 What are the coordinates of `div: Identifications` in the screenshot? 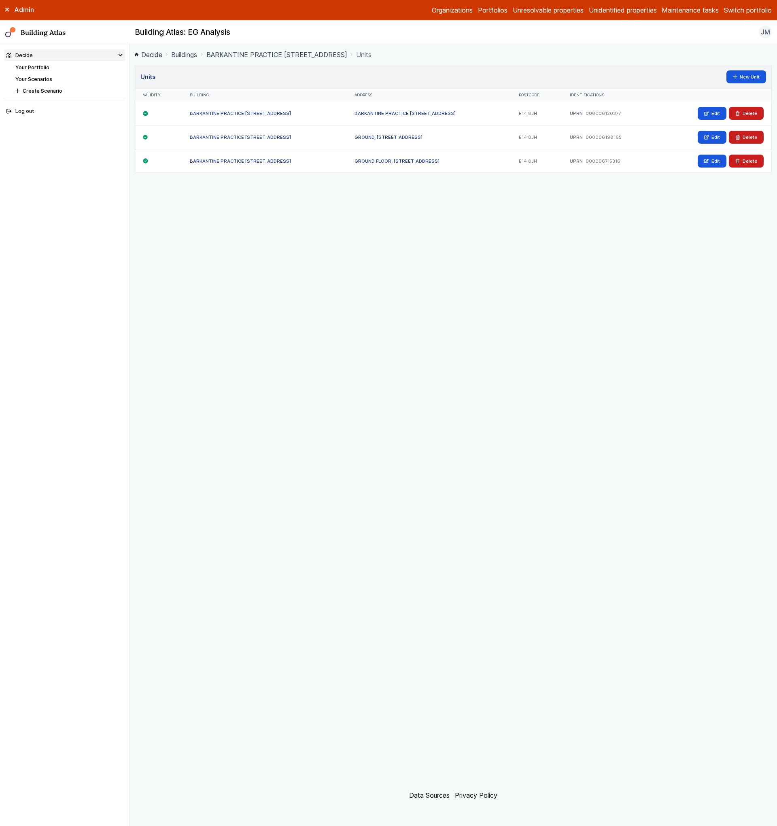 It's located at (609, 95).